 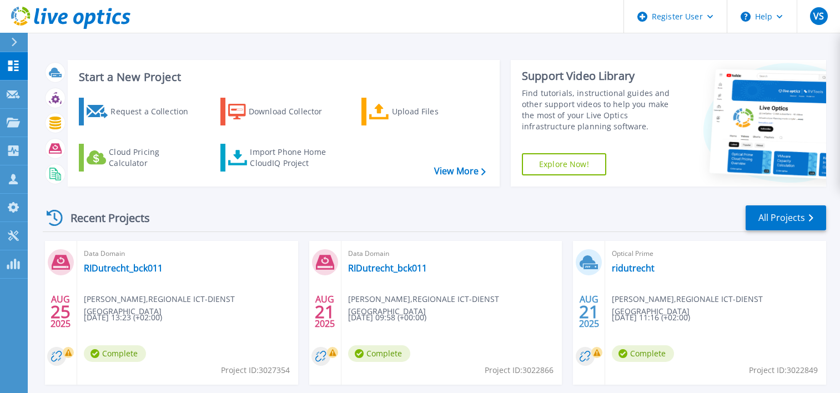 I want to click on div: Cloud Pricing Calculator, so click(x=153, y=158).